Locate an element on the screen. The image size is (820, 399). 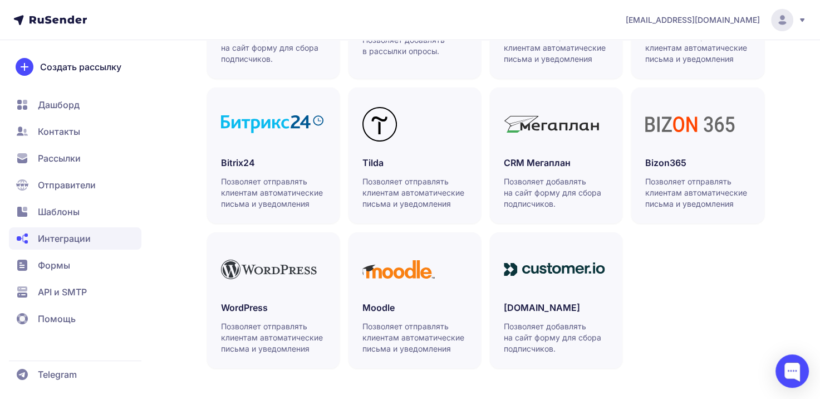
p: Позволяет добавлять в рассылки опросы. is located at coordinates (415, 46).